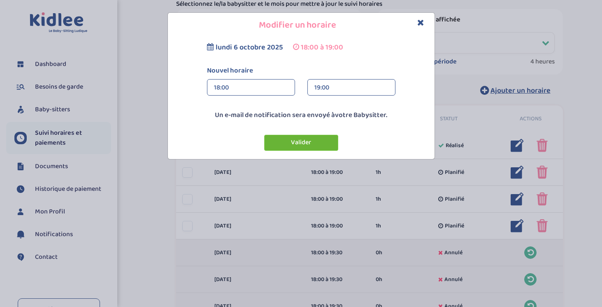 The width and height of the screenshot is (602, 307). Describe the element at coordinates (421, 23) in the screenshot. I see `button: Close` at that location.